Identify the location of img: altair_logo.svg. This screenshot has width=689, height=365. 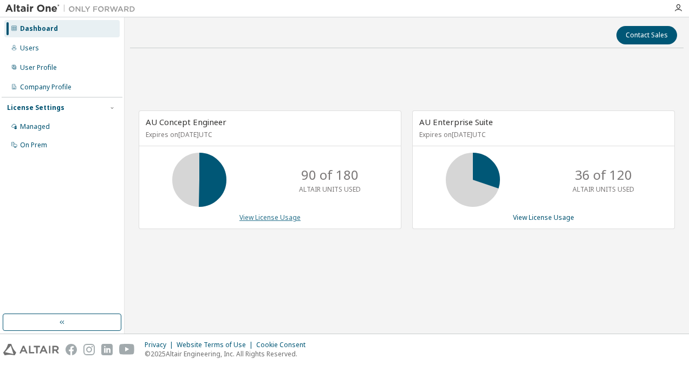
(31, 349).